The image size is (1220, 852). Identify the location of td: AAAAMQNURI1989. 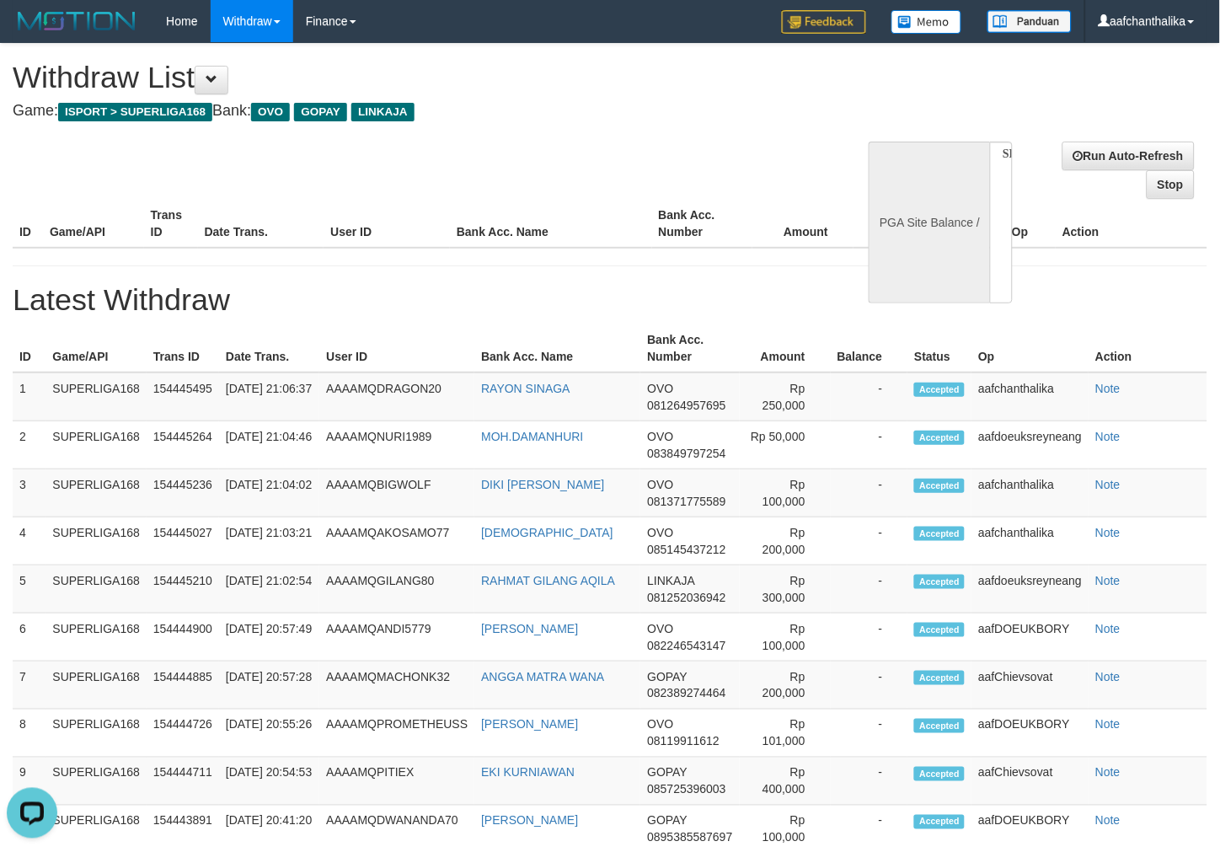
(397, 445).